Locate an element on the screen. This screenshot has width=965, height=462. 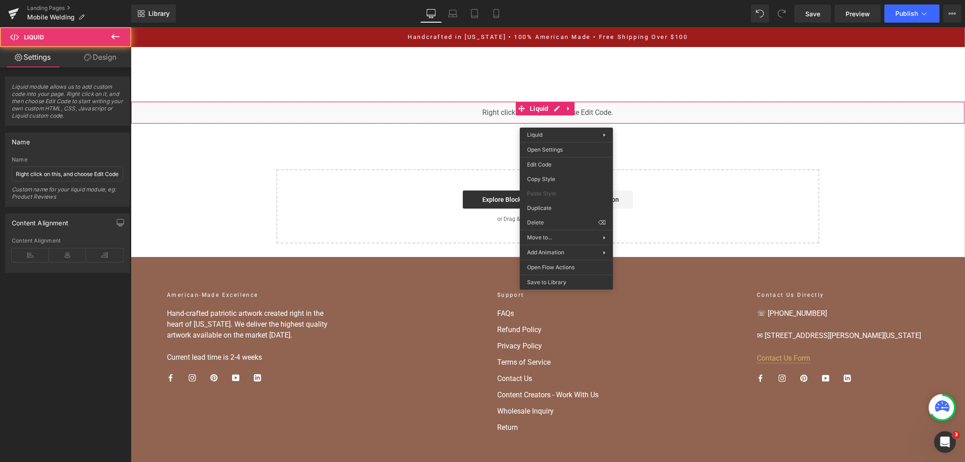
span: Duplicate is located at coordinates (566, 208).